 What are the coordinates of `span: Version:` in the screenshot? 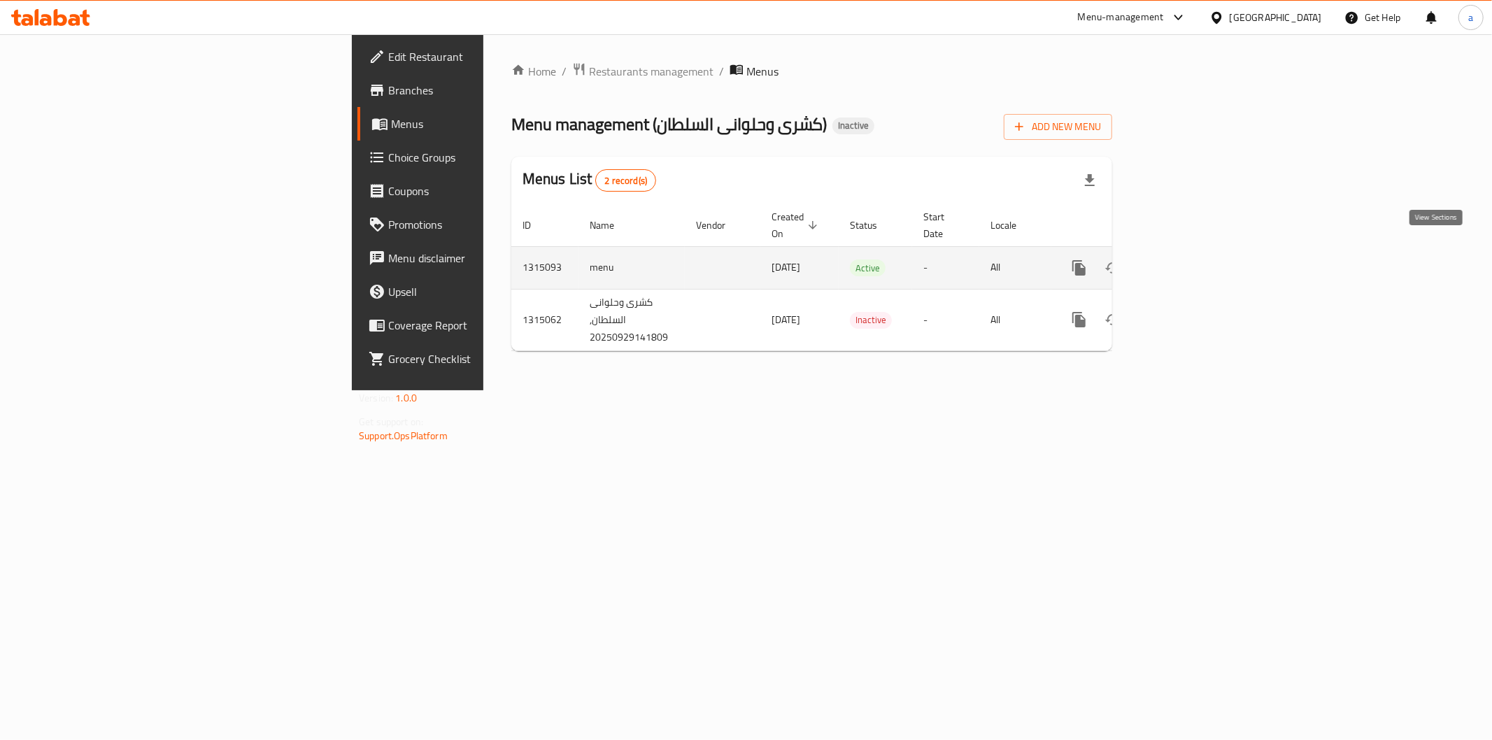 It's located at (376, 398).